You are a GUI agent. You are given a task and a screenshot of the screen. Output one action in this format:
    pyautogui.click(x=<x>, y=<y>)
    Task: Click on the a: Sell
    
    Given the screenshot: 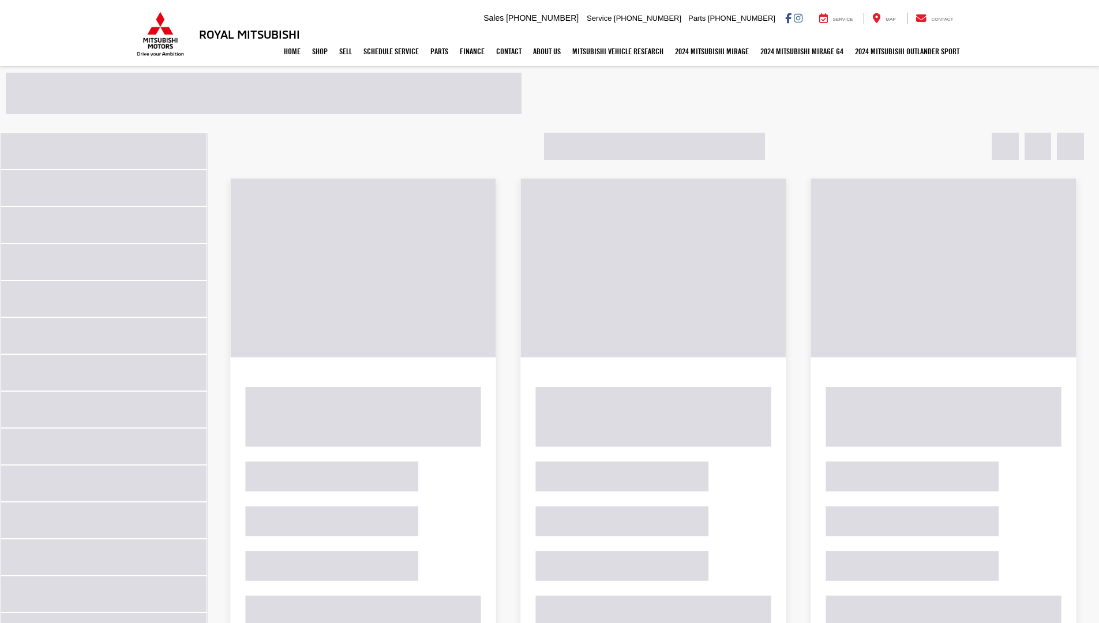 What is the action you would take?
    pyautogui.click(x=346, y=51)
    